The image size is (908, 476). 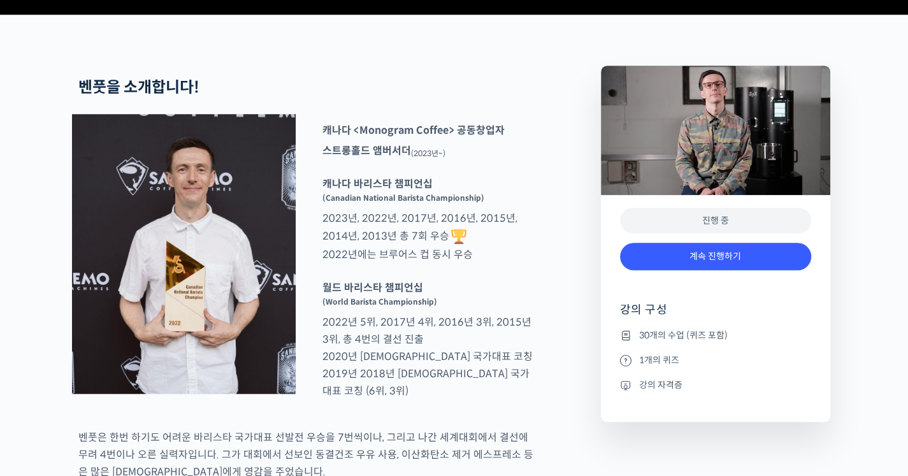 What do you see at coordinates (204, 394) in the screenshot?
I see `span: 설정` at bounding box center [204, 394].